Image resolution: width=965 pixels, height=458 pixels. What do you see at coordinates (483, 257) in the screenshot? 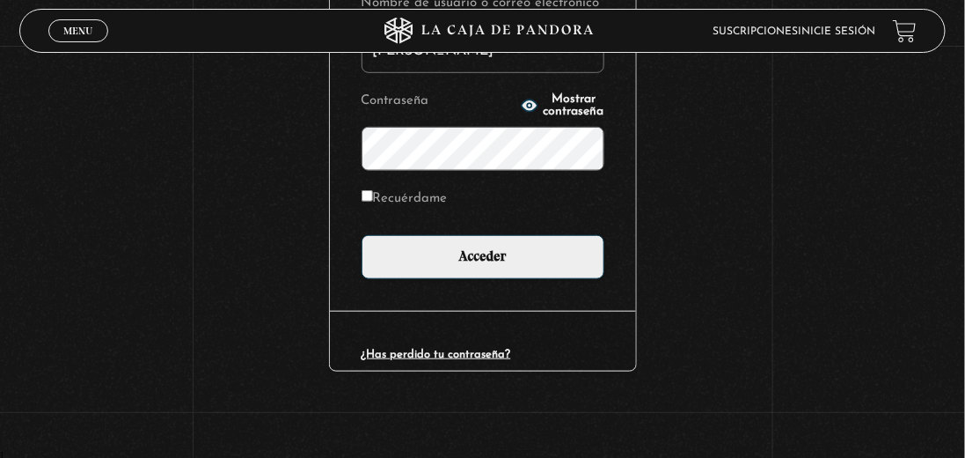
I see `input: Acceder` at bounding box center [483, 257].